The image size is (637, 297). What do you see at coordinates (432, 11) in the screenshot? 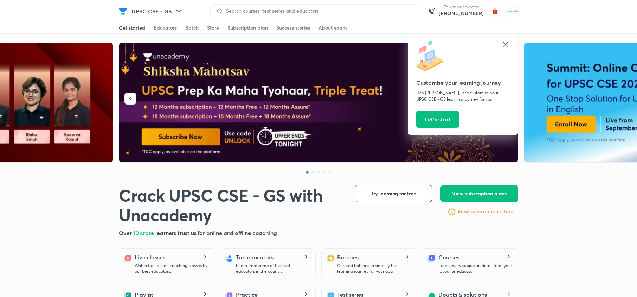
I see `a: call-us` at bounding box center [432, 11].